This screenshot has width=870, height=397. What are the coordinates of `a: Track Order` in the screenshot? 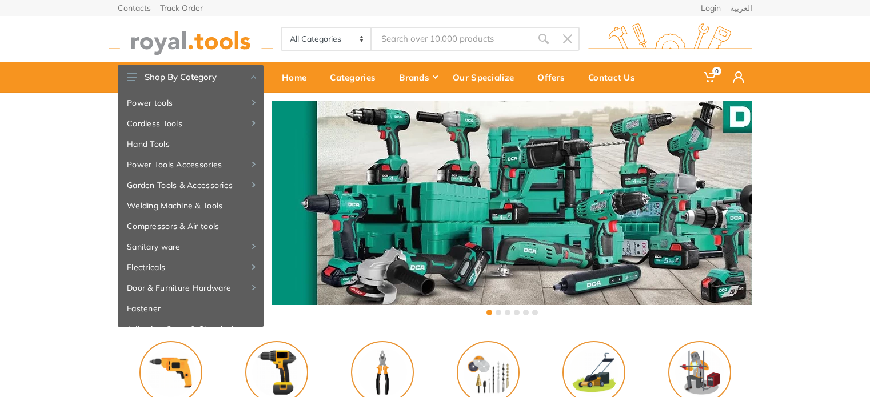 It's located at (181, 8).